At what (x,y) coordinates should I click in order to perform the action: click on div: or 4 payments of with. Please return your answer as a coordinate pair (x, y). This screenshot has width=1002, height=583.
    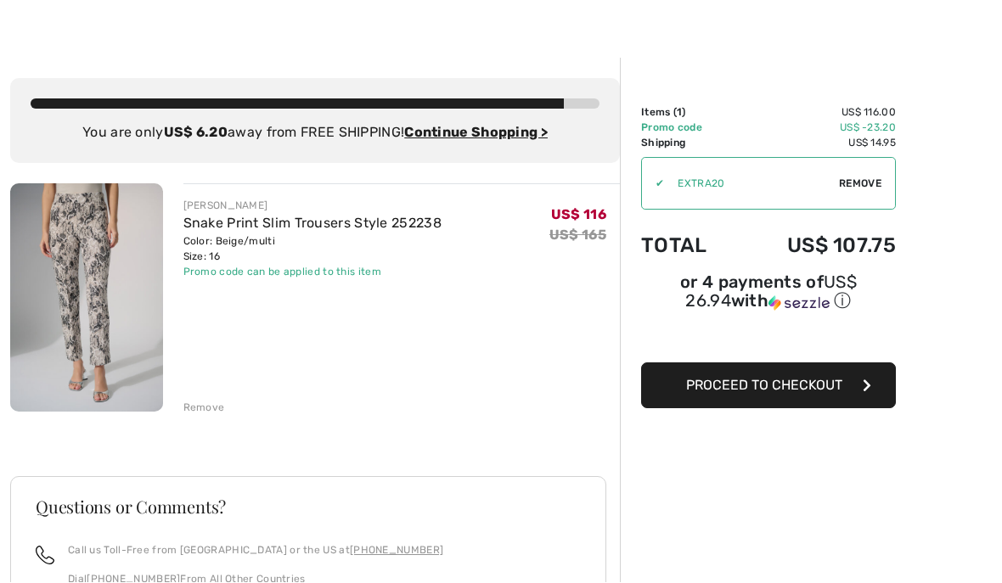
    Looking at the image, I should click on (768, 294).